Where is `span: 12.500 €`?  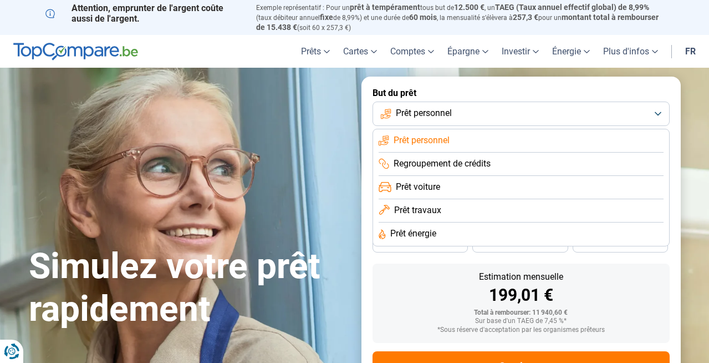 span: 12.500 € is located at coordinates (469, 7).